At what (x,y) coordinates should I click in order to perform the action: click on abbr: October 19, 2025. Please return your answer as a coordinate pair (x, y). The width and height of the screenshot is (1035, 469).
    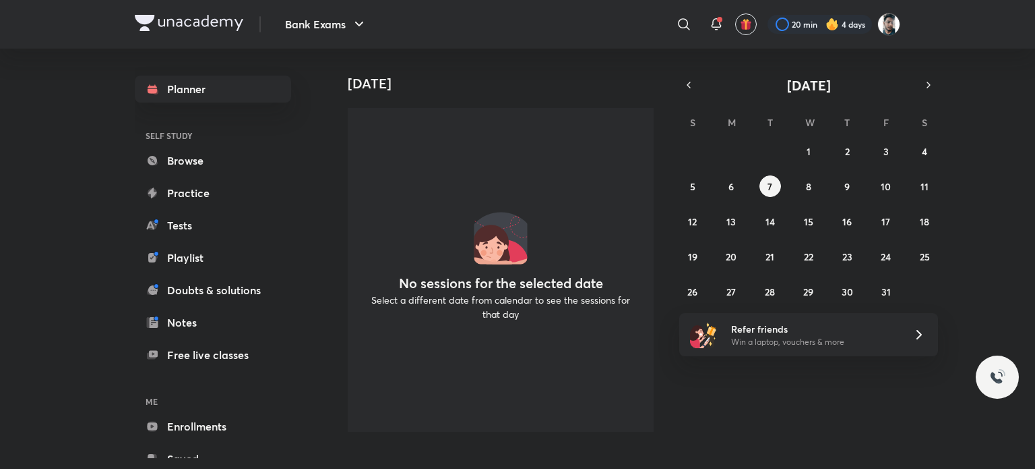
    Looking at the image, I should click on (693, 256).